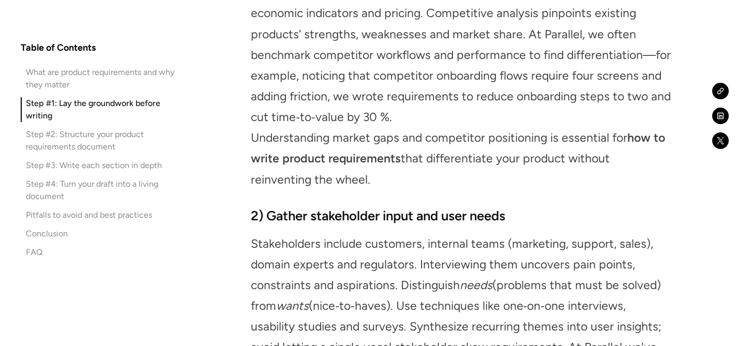 The width and height of the screenshot is (737, 346). Describe the element at coordinates (102, 234) in the screenshot. I see `a: Conclusion` at that location.